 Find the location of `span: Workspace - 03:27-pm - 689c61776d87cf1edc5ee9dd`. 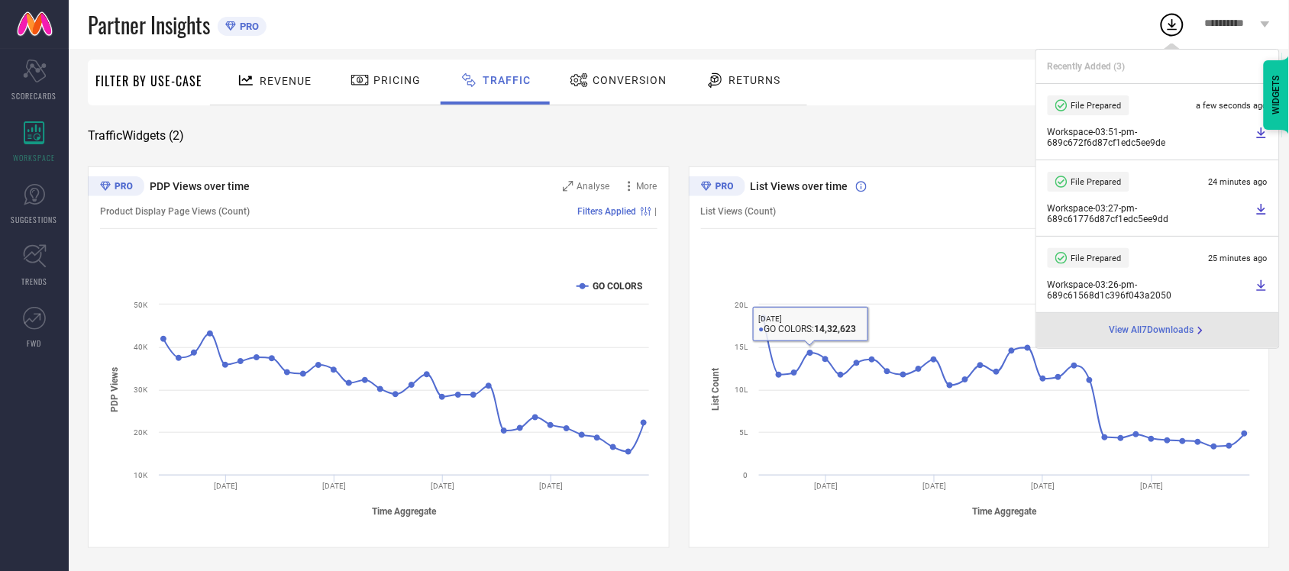

span: Workspace - 03:27-pm - 689c61776d87cf1edc5ee9dd is located at coordinates (1149, 214).